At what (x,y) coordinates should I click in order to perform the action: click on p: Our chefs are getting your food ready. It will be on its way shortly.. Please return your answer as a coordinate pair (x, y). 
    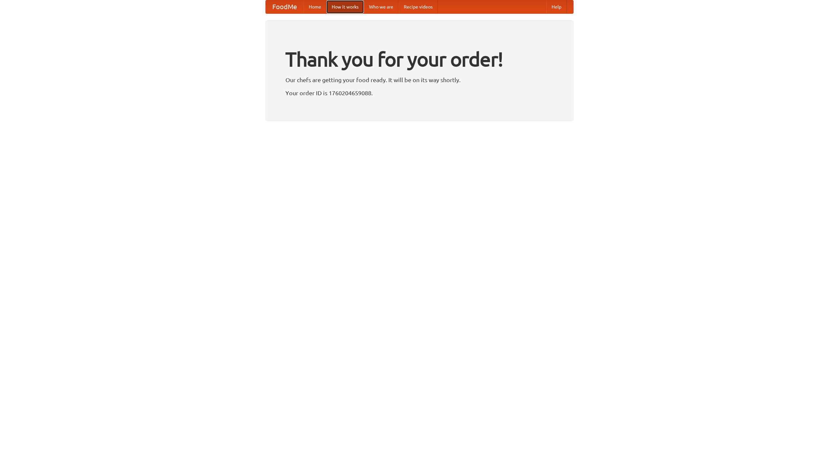
    Looking at the image, I should click on (419, 80).